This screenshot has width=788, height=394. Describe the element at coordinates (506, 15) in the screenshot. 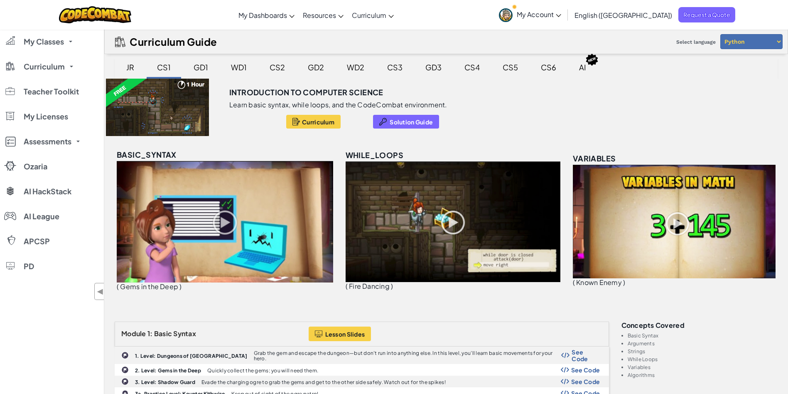

I see `img: avatar` at that location.